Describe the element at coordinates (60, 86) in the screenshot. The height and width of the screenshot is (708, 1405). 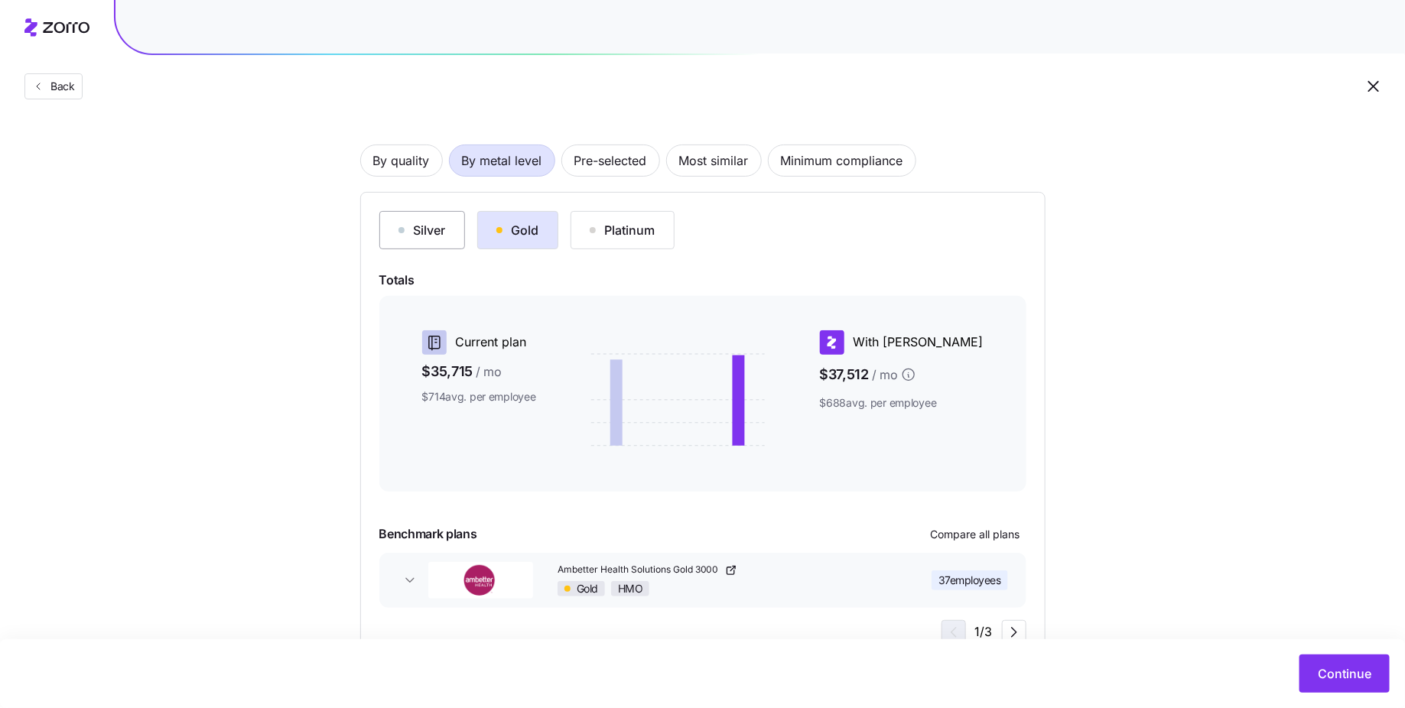
I see `span: Back` at that location.